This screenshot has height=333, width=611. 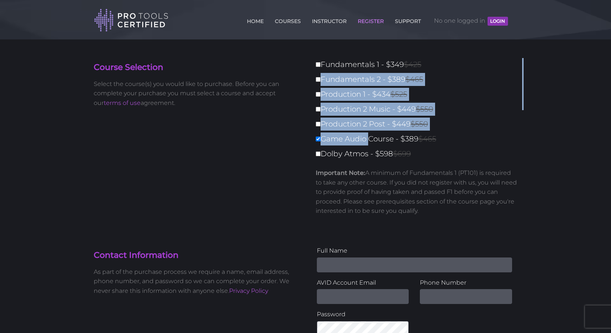 What do you see at coordinates (318, 139) in the screenshot?
I see `input: Game Audio Course - $389$465` at bounding box center [318, 139].